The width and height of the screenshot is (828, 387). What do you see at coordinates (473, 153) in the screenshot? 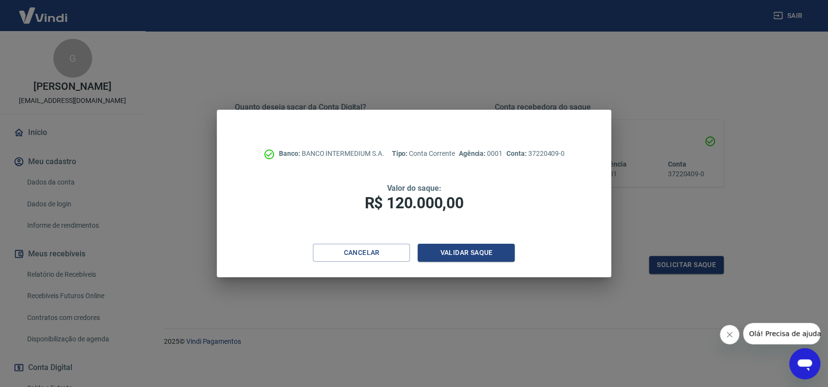
I see `span: Agência:` at bounding box center [473, 153].